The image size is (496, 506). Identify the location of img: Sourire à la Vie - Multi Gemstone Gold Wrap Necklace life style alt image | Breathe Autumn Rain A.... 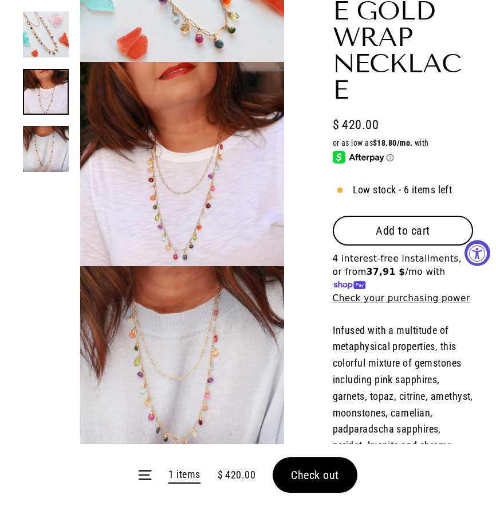
(46, 149).